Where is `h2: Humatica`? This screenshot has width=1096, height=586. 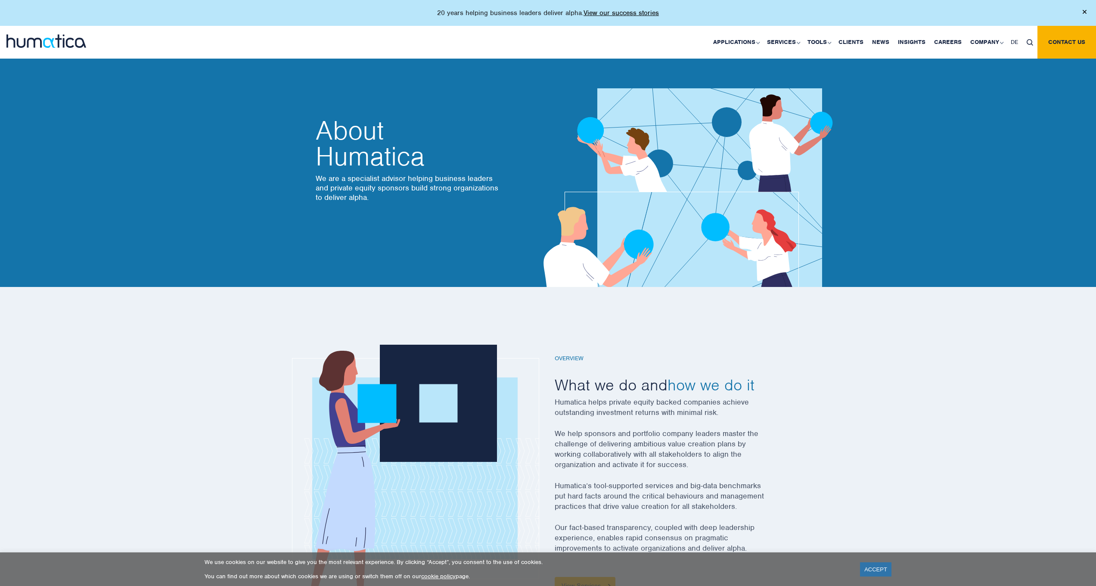
h2: Humatica is located at coordinates (408, 143).